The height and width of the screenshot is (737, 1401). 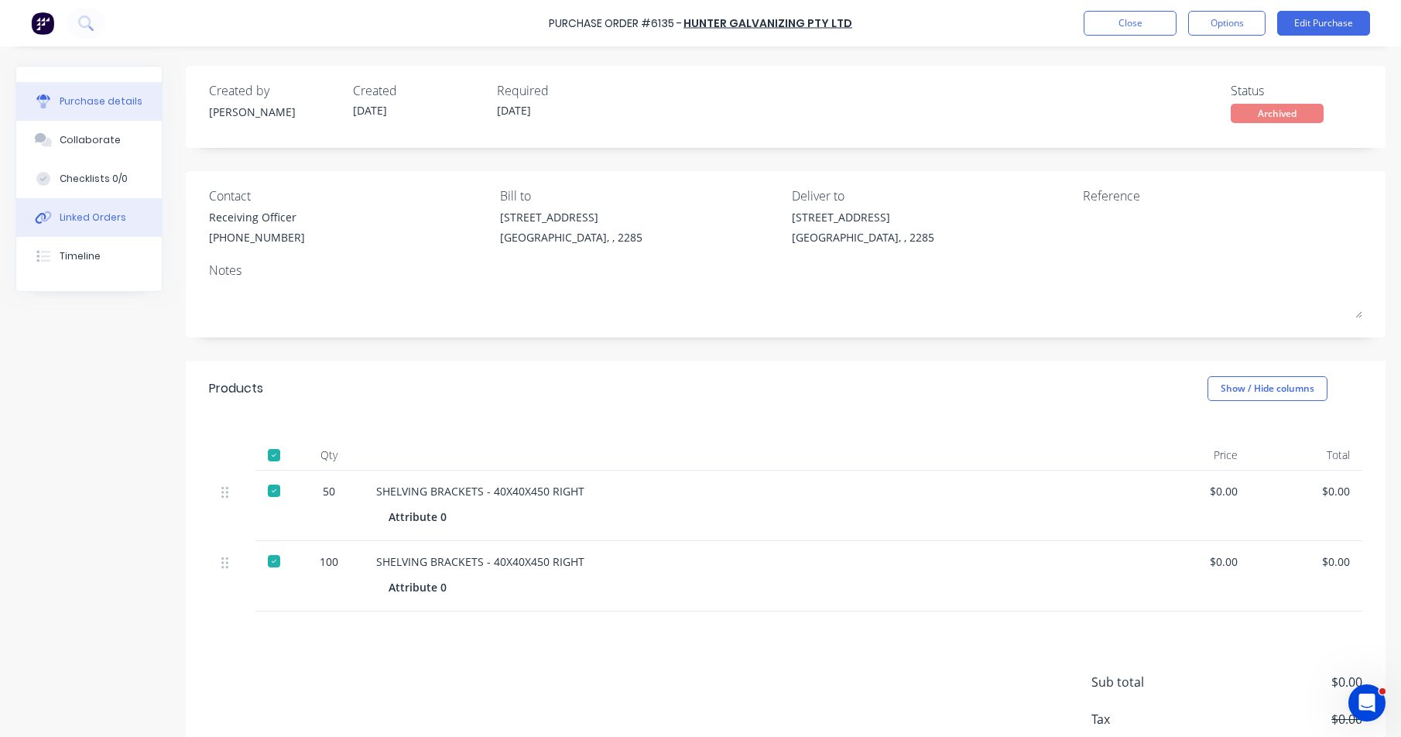 I want to click on span: Tax, so click(x=1149, y=719).